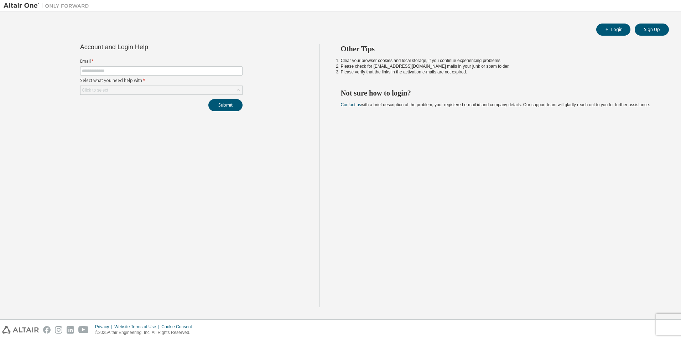  Describe the element at coordinates (652, 30) in the screenshot. I see `button: Sign Up` at that location.